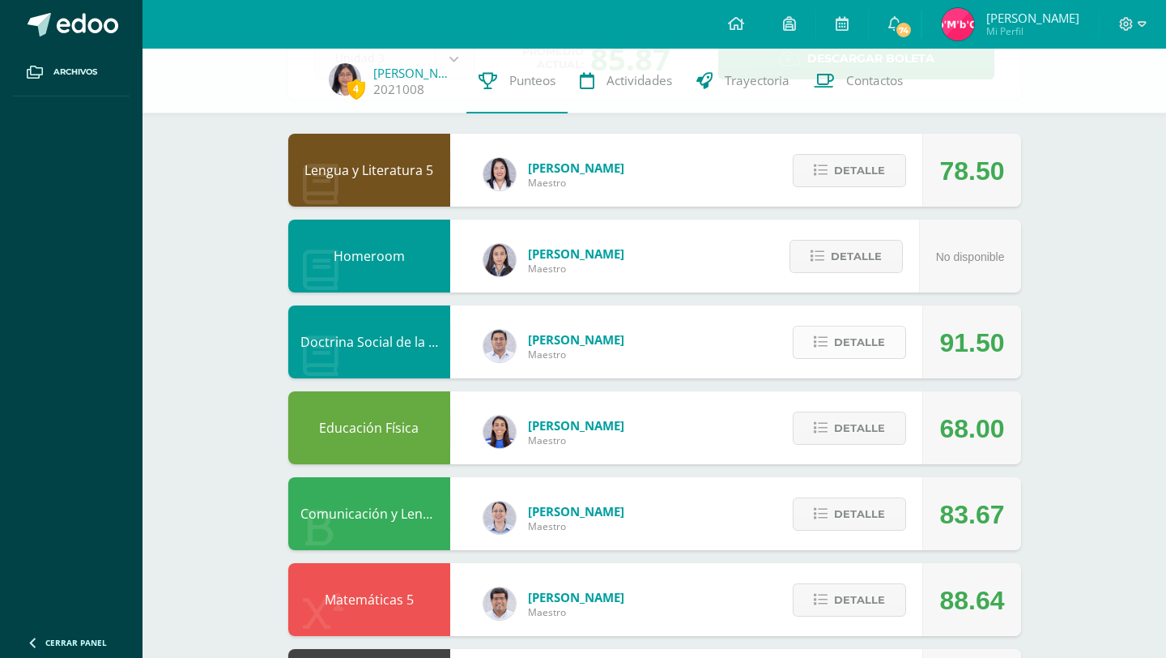  Describe the element at coordinates (500, 174) in the screenshot. I see `img: fd1196377973db38ffd7ffd912a4bf7e.png` at that location.